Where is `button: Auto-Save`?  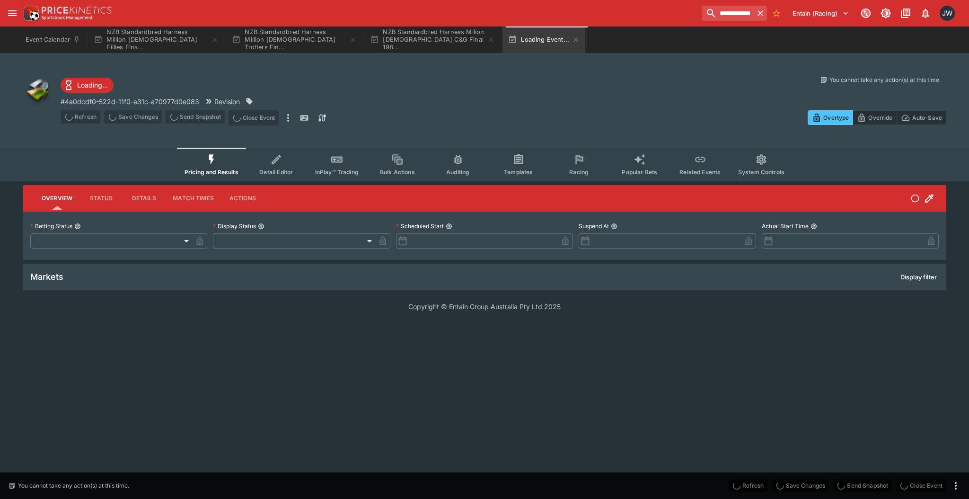 button: Auto-Save is located at coordinates (921, 117).